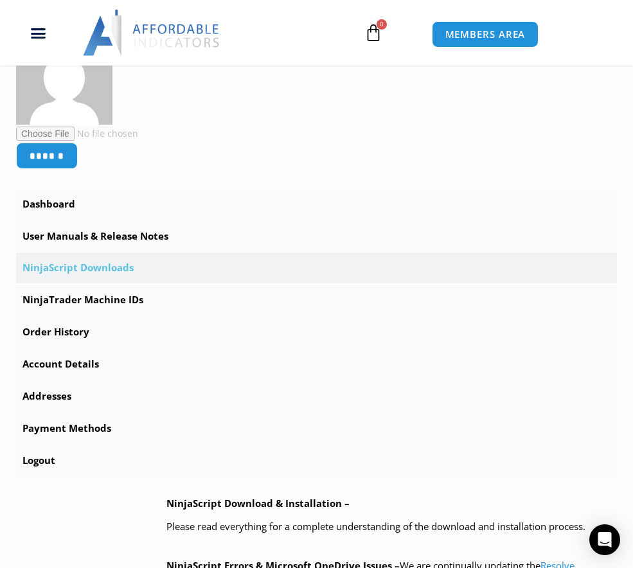 The height and width of the screenshot is (568, 633). What do you see at coordinates (316, 461) in the screenshot?
I see `a: Logout` at bounding box center [316, 461].